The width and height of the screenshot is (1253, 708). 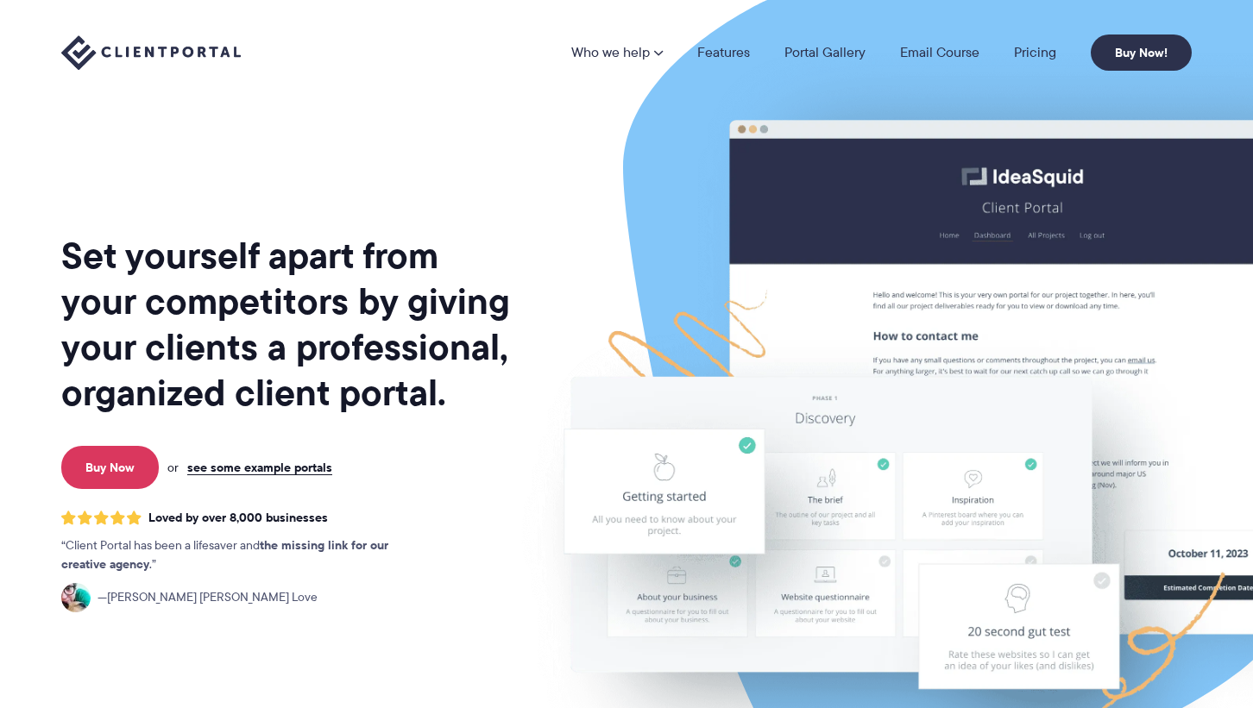 I want to click on h1: Set yourself apart from your competitors by giving your clients a professional, organized client ..., so click(x=287, y=324).